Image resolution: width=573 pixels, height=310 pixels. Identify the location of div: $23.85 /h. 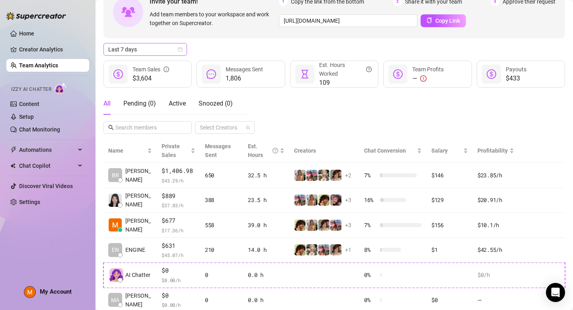
(496, 175).